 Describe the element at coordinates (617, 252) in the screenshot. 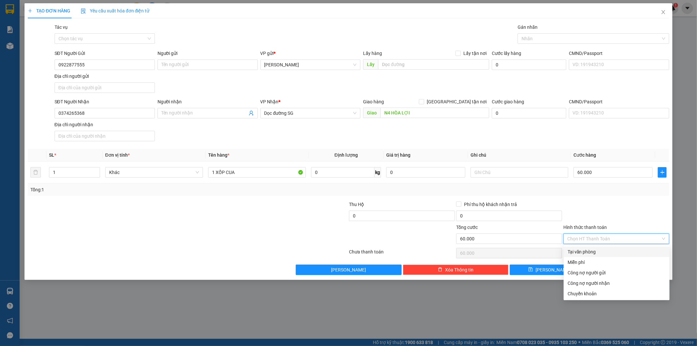

I see `div: Tại văn phòng` at that location.